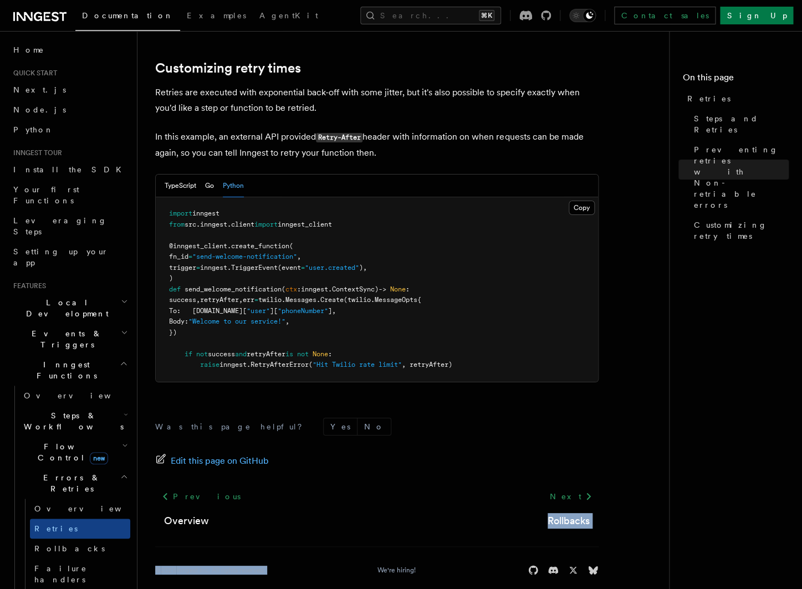  Describe the element at coordinates (243, 224) in the screenshot. I see `span: client` at that location.